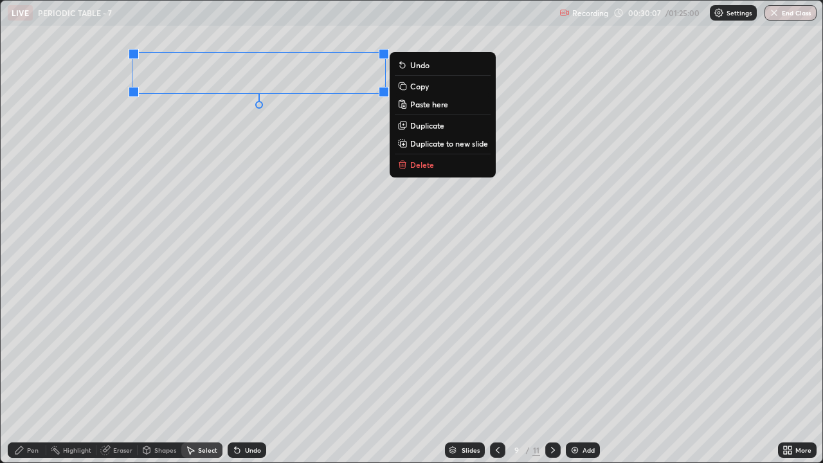  I want to click on p: LIVE, so click(20, 13).